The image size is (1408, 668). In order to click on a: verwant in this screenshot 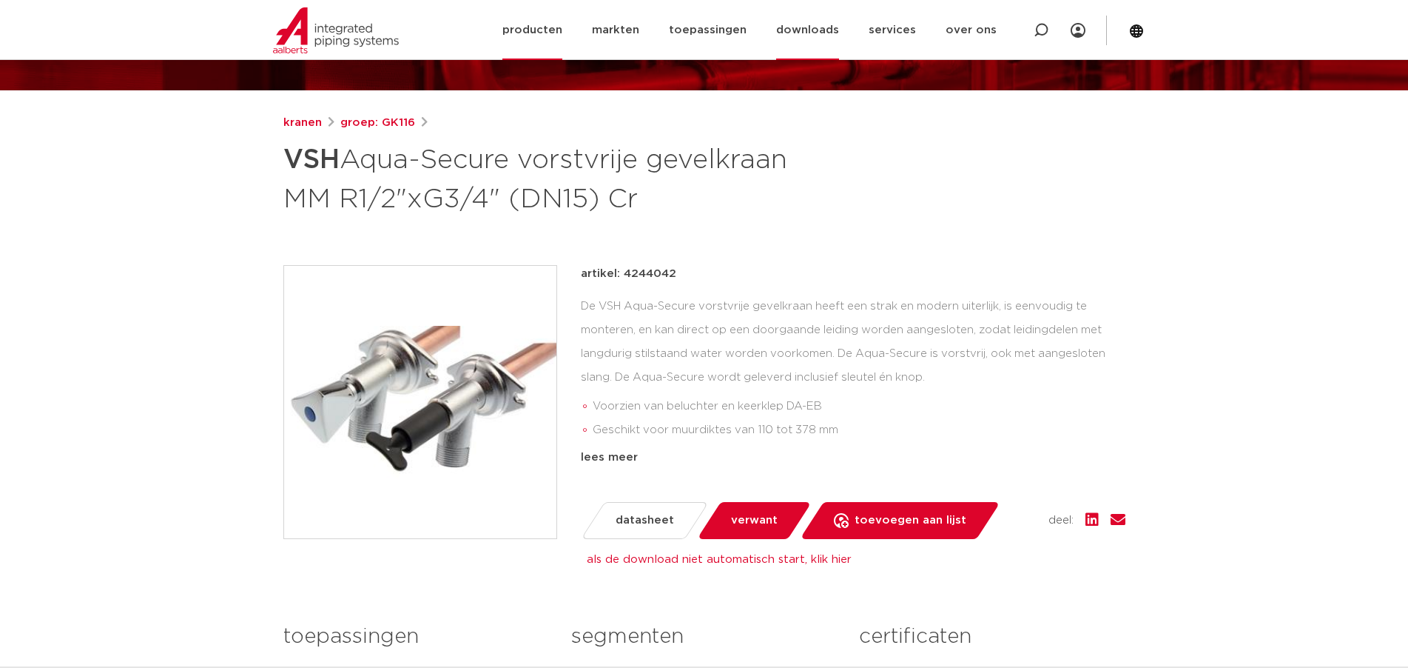, I will do `click(753, 520)`.